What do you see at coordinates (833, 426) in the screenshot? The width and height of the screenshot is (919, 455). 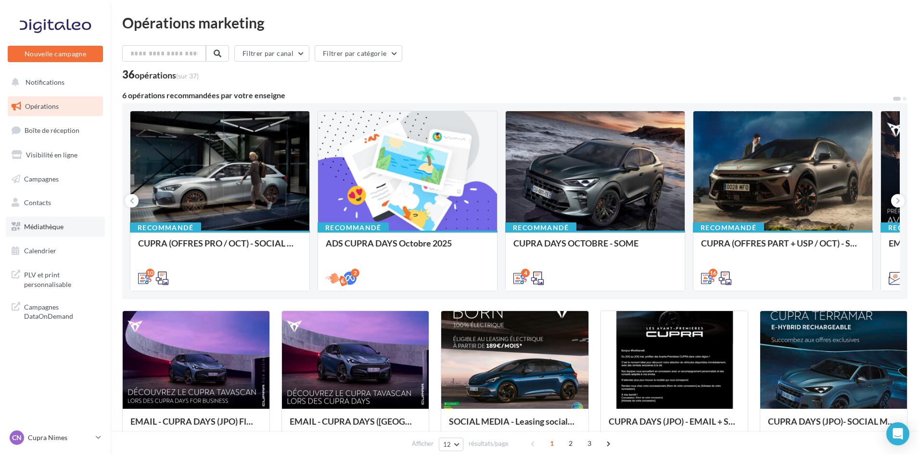 I see `div: CUPRA DAYS (JPO)- SOCIAL MEDIA` at bounding box center [833, 426].